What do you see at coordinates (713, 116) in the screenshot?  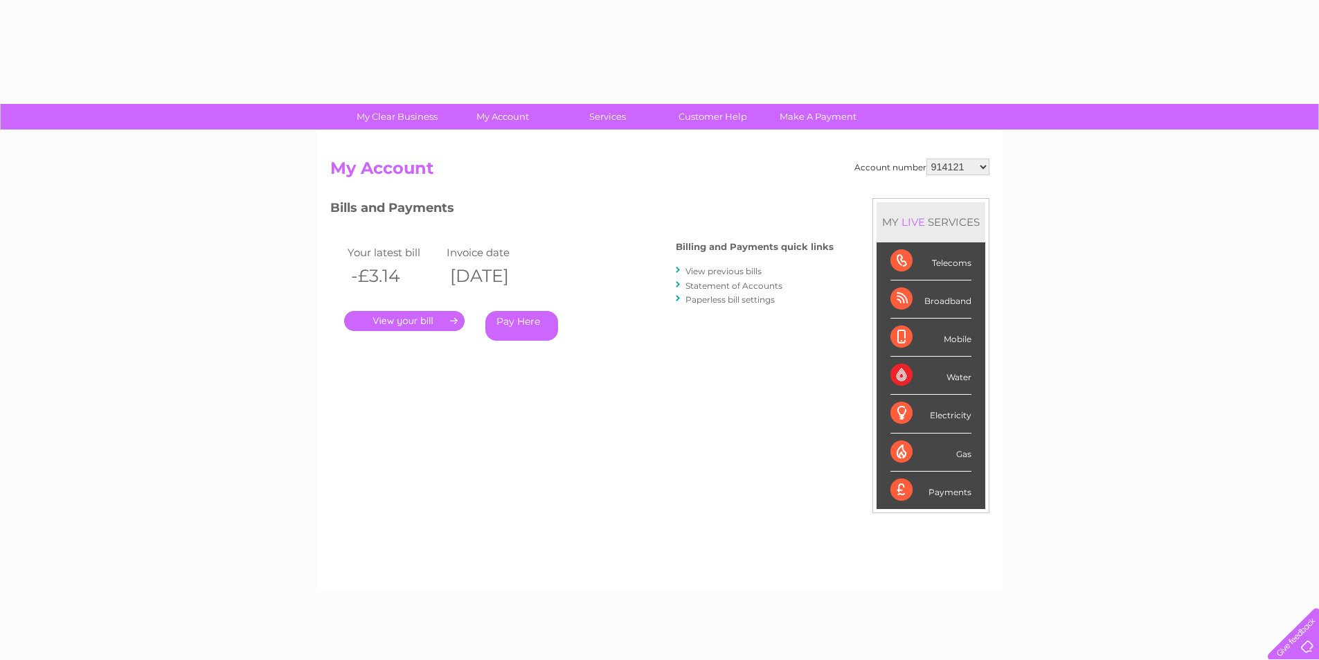 I see `a: Customer Help` at bounding box center [713, 116].